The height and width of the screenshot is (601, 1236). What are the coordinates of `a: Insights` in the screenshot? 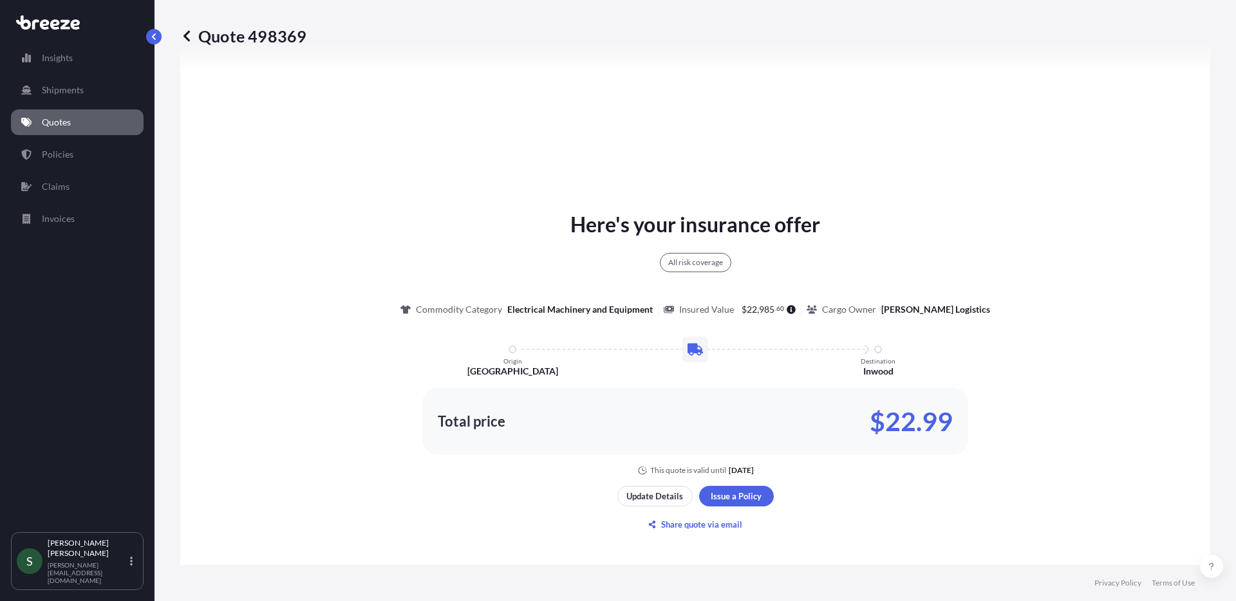 It's located at (77, 58).